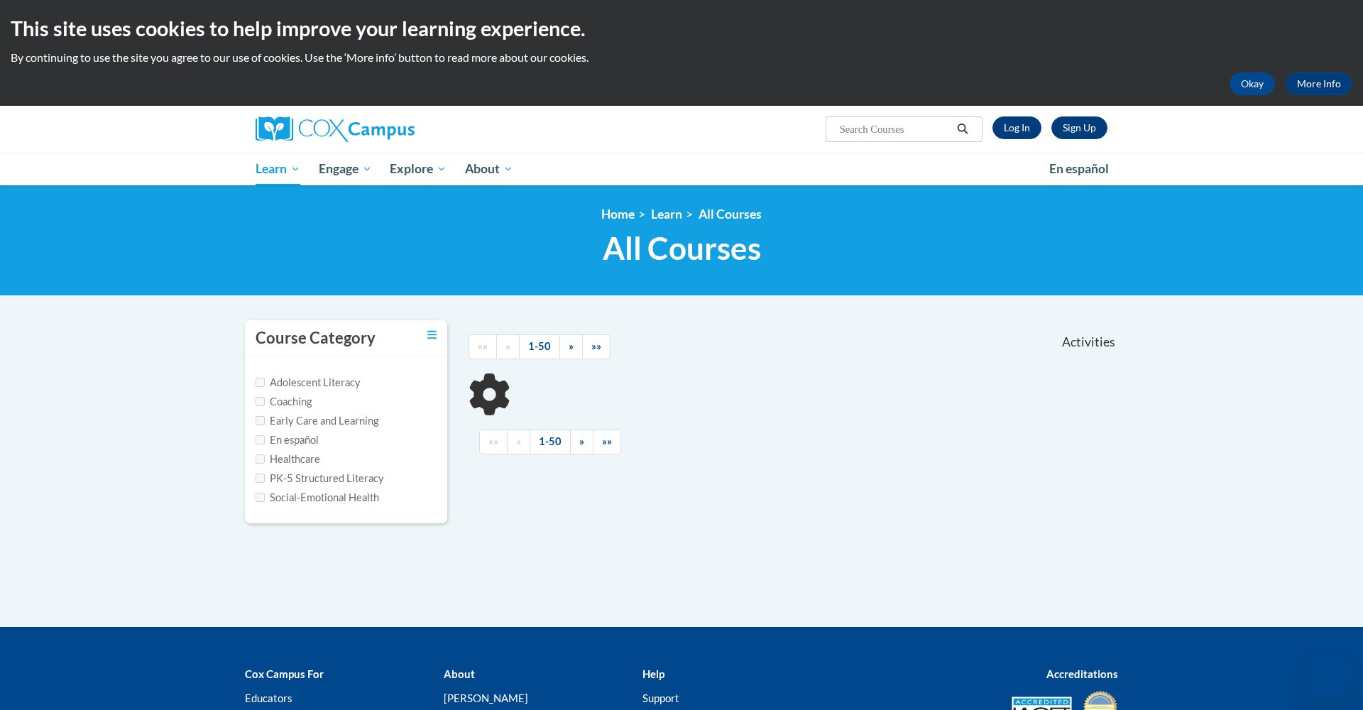  What do you see at coordinates (1016, 128) in the screenshot?
I see `a: Log In` at bounding box center [1016, 128].